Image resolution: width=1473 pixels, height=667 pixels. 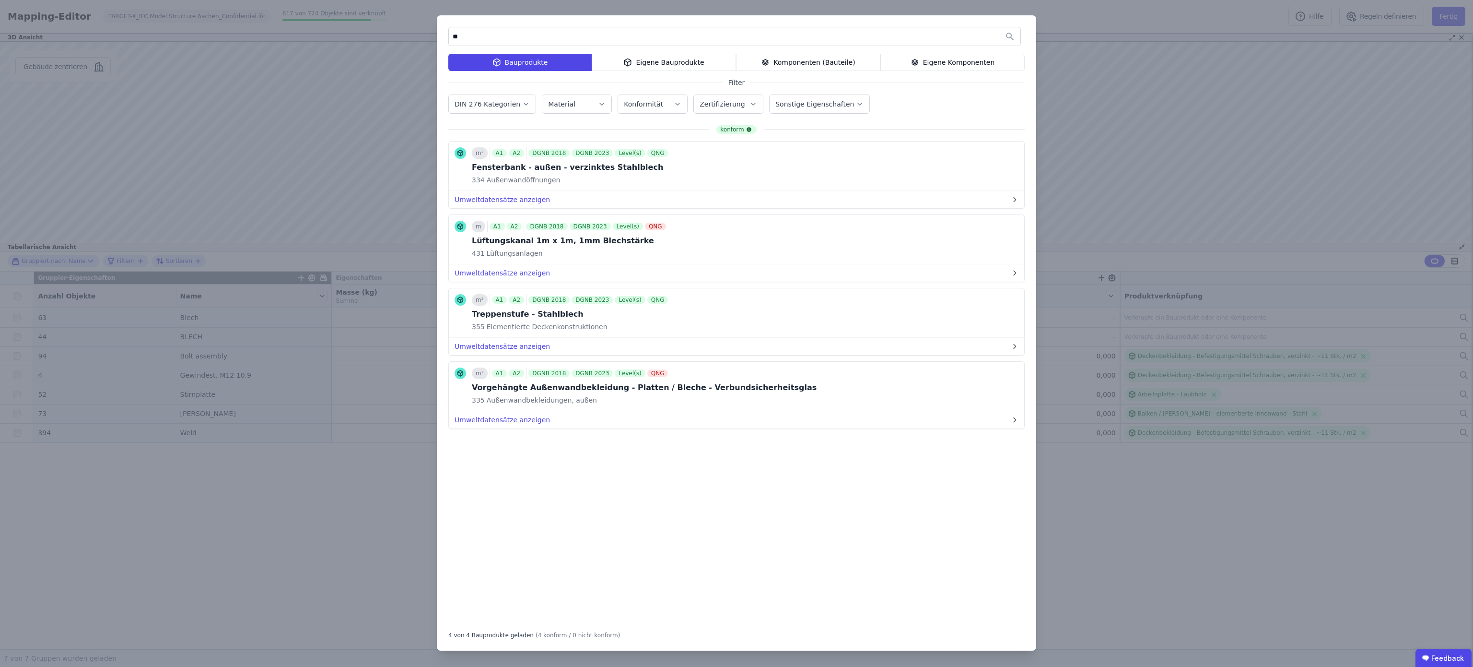 What do you see at coordinates (491, 633) in the screenshot?
I see `div: 4 von 4 Bauprodukte geladen` at bounding box center [491, 633].